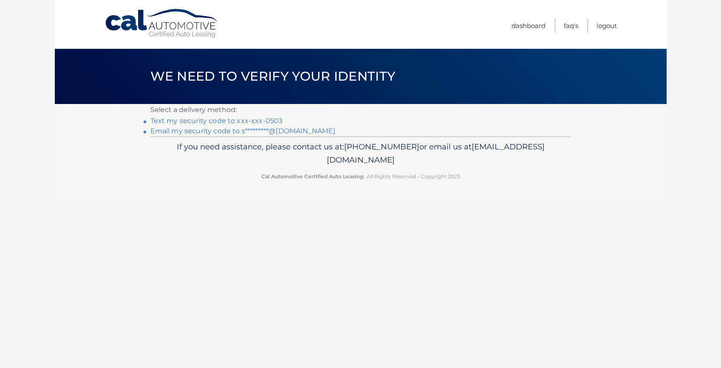 This screenshot has width=721, height=368. I want to click on a: Dashboard, so click(529, 25).